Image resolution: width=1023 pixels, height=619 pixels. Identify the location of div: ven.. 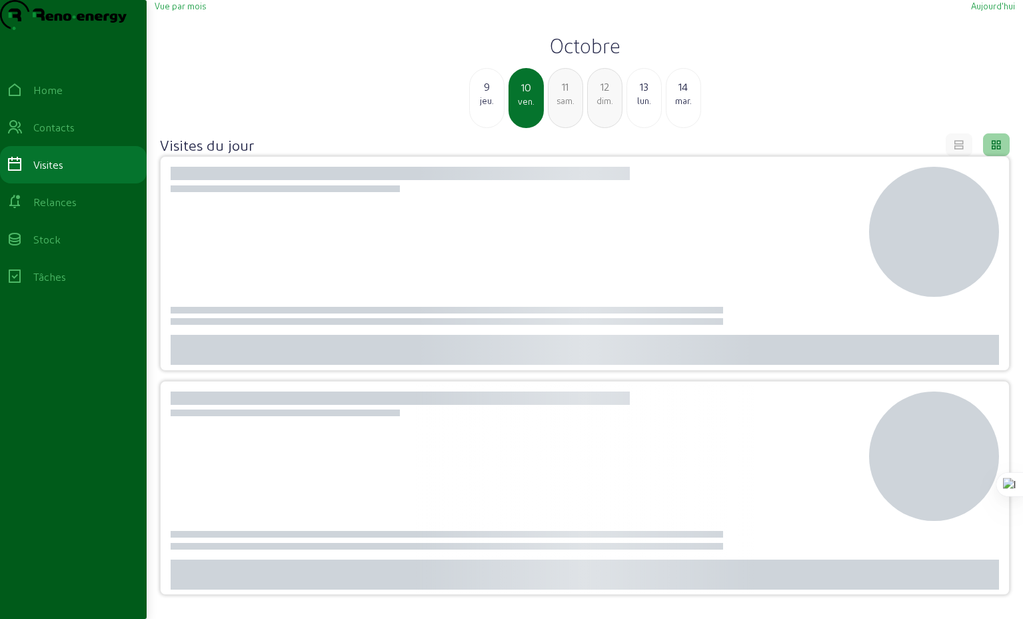
(526, 101).